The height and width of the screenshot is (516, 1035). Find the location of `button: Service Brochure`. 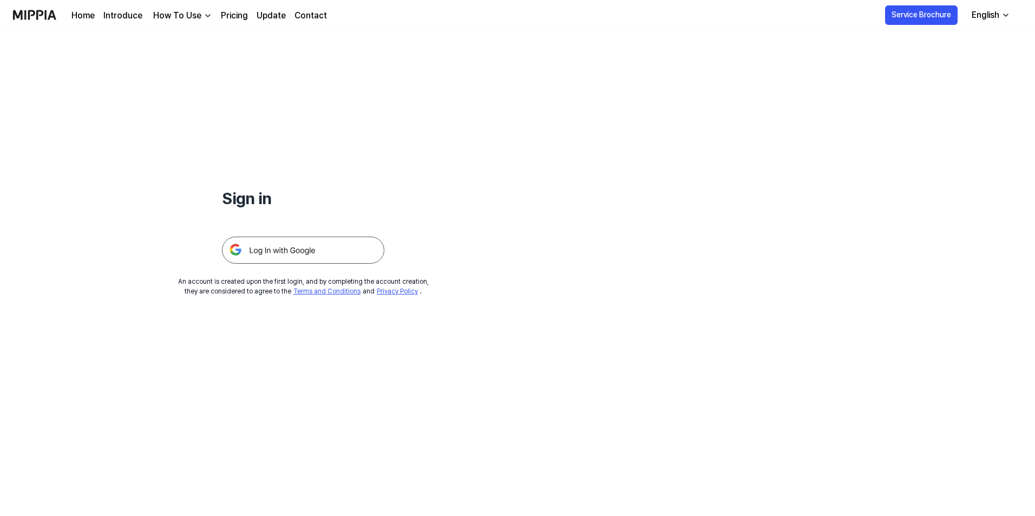

button: Service Brochure is located at coordinates (921, 15).